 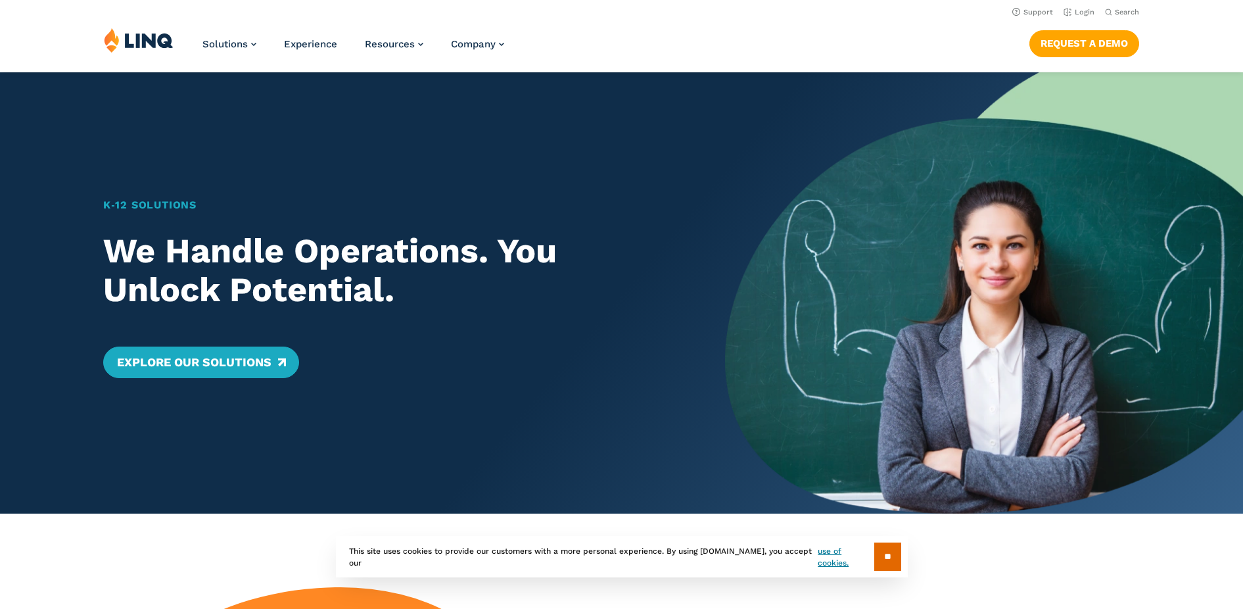 What do you see at coordinates (1127, 12) in the screenshot?
I see `span: Search` at bounding box center [1127, 12].